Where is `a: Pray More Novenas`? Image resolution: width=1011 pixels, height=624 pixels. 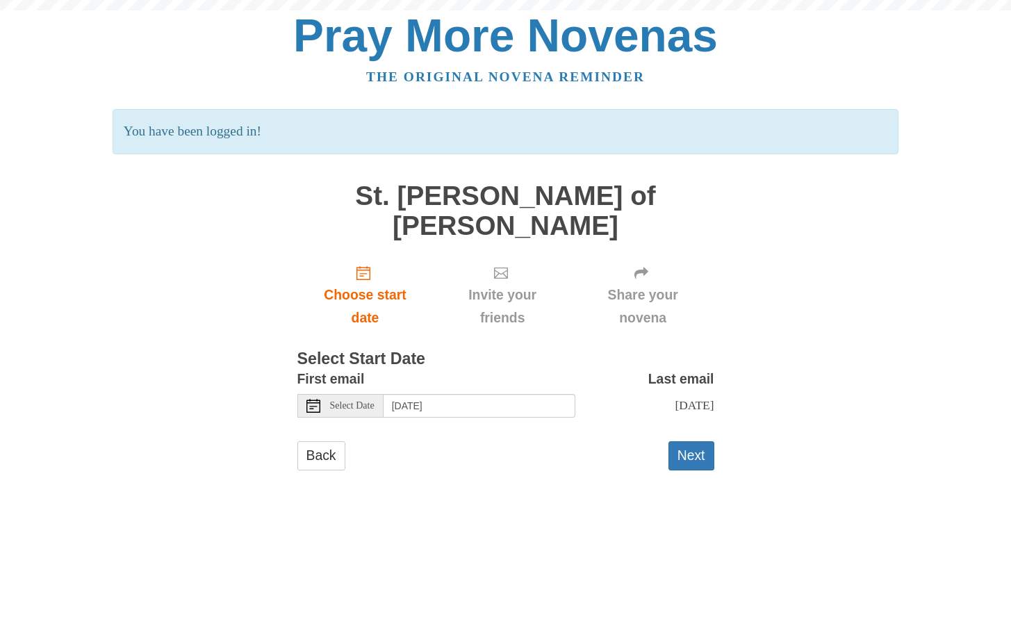 a: Pray More Novenas is located at coordinates (505, 35).